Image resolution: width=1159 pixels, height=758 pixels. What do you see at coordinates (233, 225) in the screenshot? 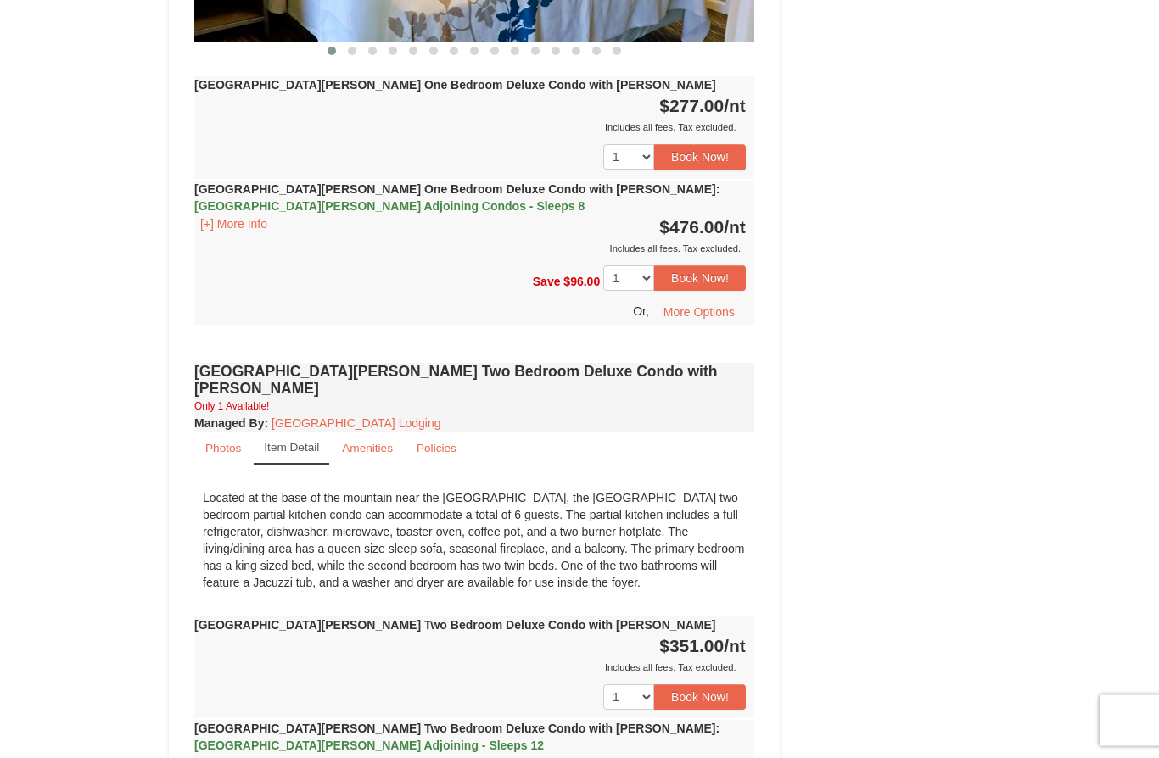
I see `button: [+] More Info` at bounding box center [233, 225].